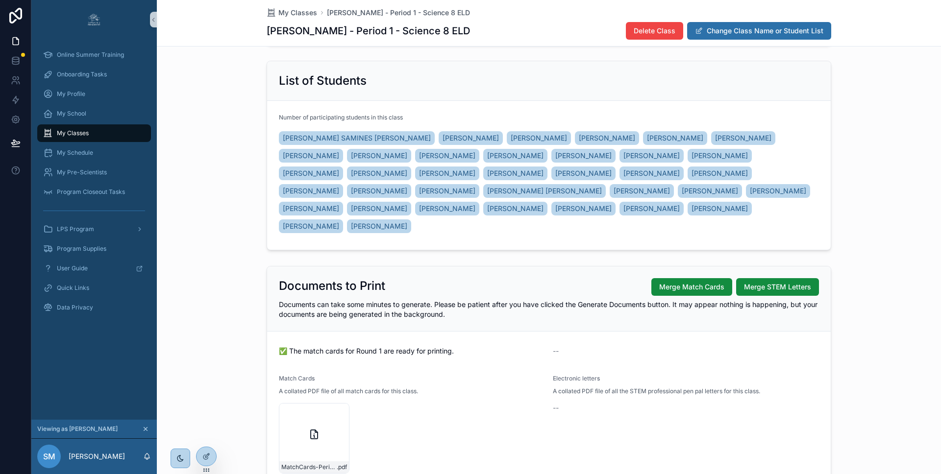 This screenshot has width=941, height=474. What do you see at coordinates (75, 308) in the screenshot?
I see `span: Data Privacy` at bounding box center [75, 308].